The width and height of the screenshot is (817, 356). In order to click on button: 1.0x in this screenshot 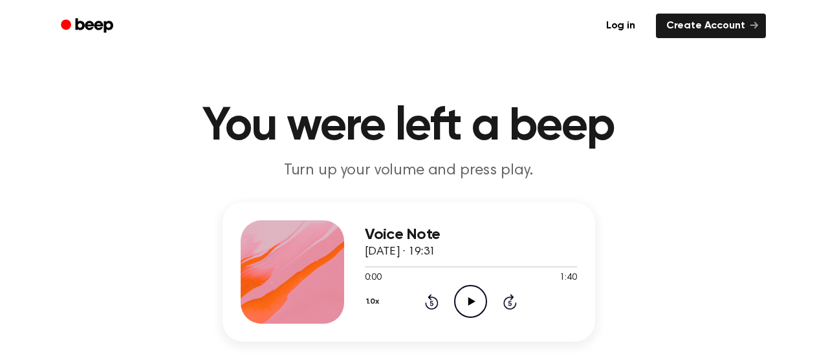, I will do `click(374, 302)`.